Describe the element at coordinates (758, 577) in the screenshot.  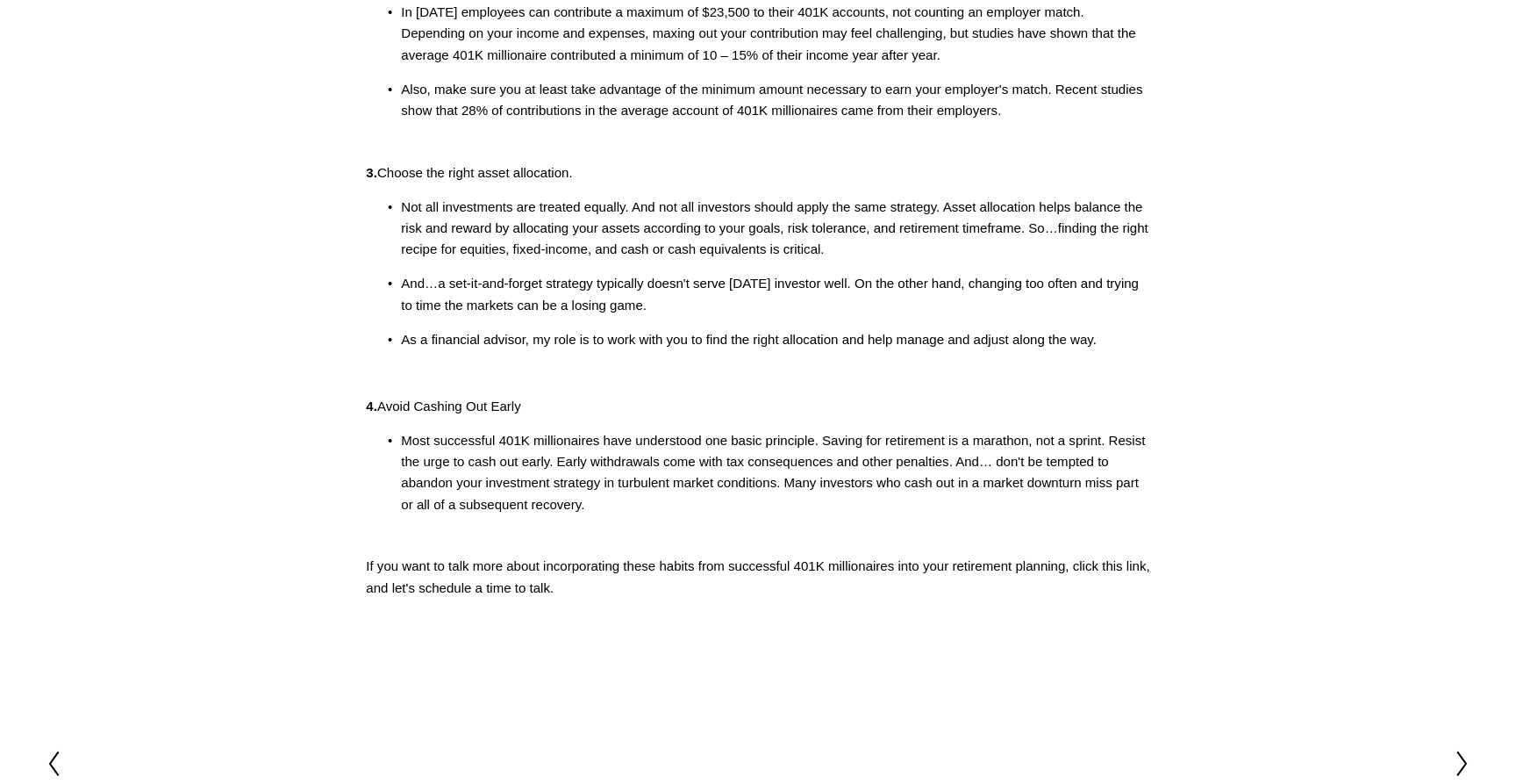
I see `p: If you want to talk more about incorporating these habits from successful 401K millionaires into ...` at that location.